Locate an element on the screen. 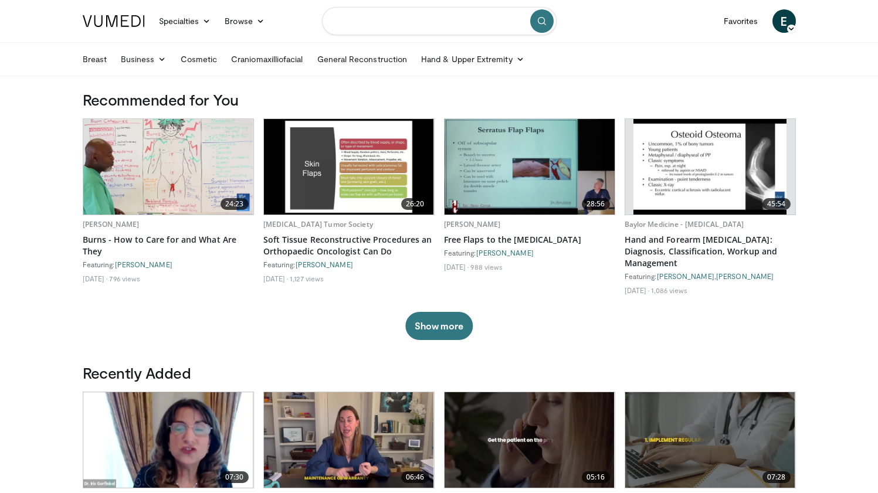  button: Show more is located at coordinates (439, 326).